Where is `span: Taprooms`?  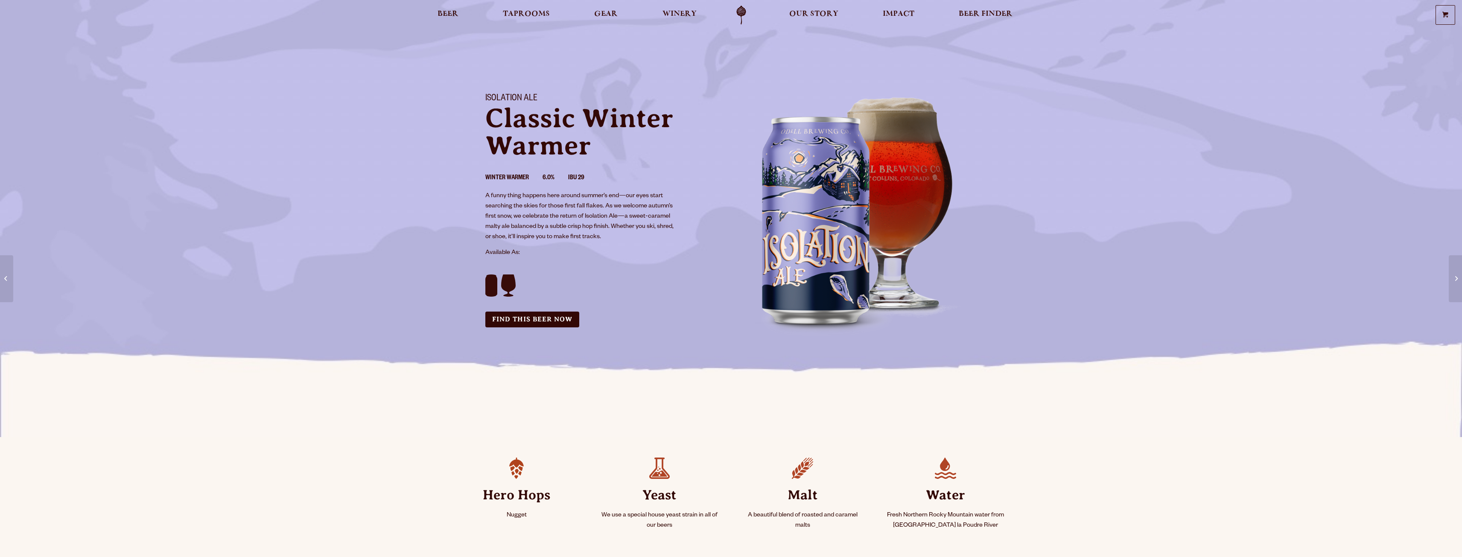 span: Taprooms is located at coordinates (526, 14).